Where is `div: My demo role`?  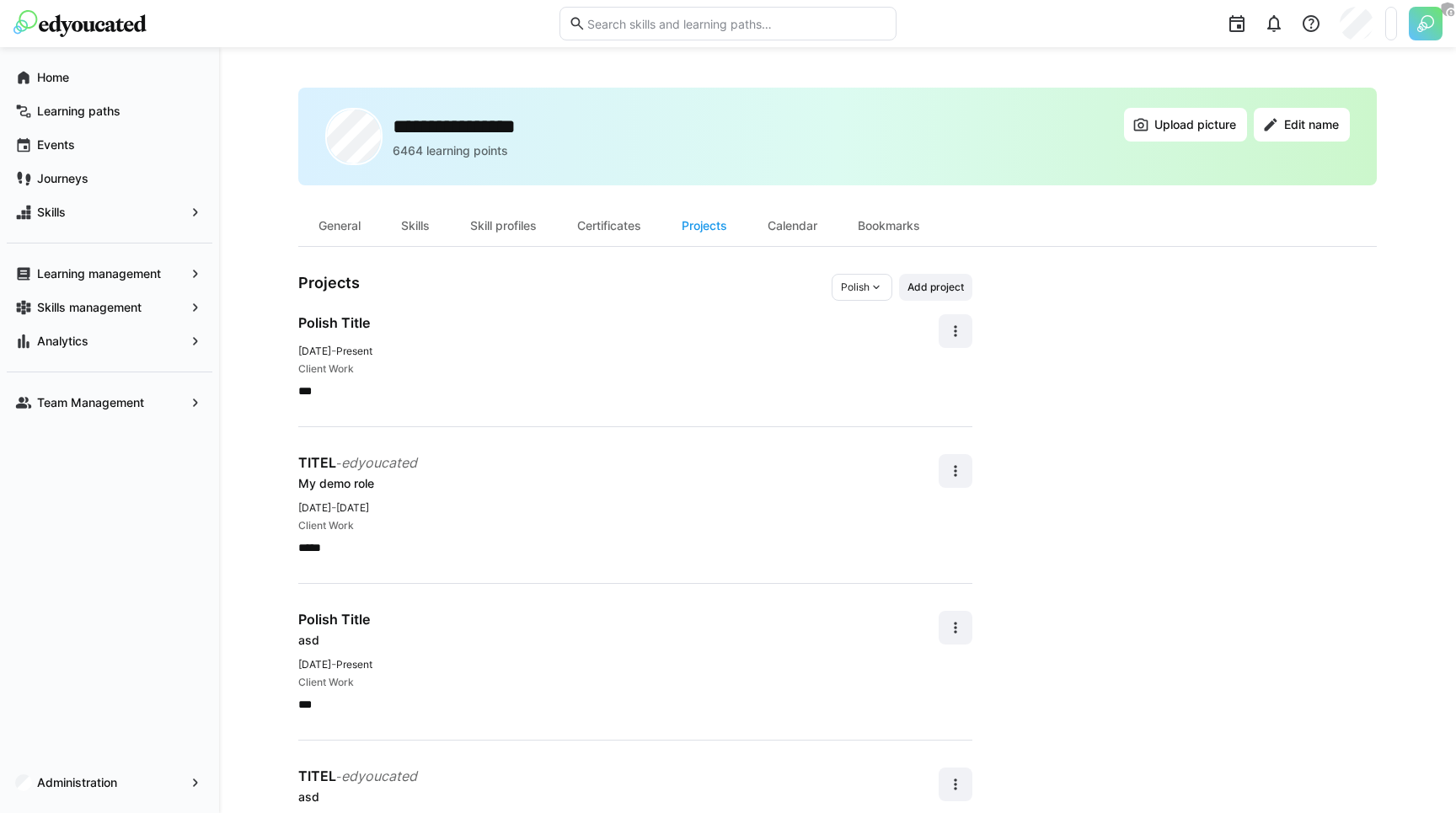
div: My demo role is located at coordinates (618, 484).